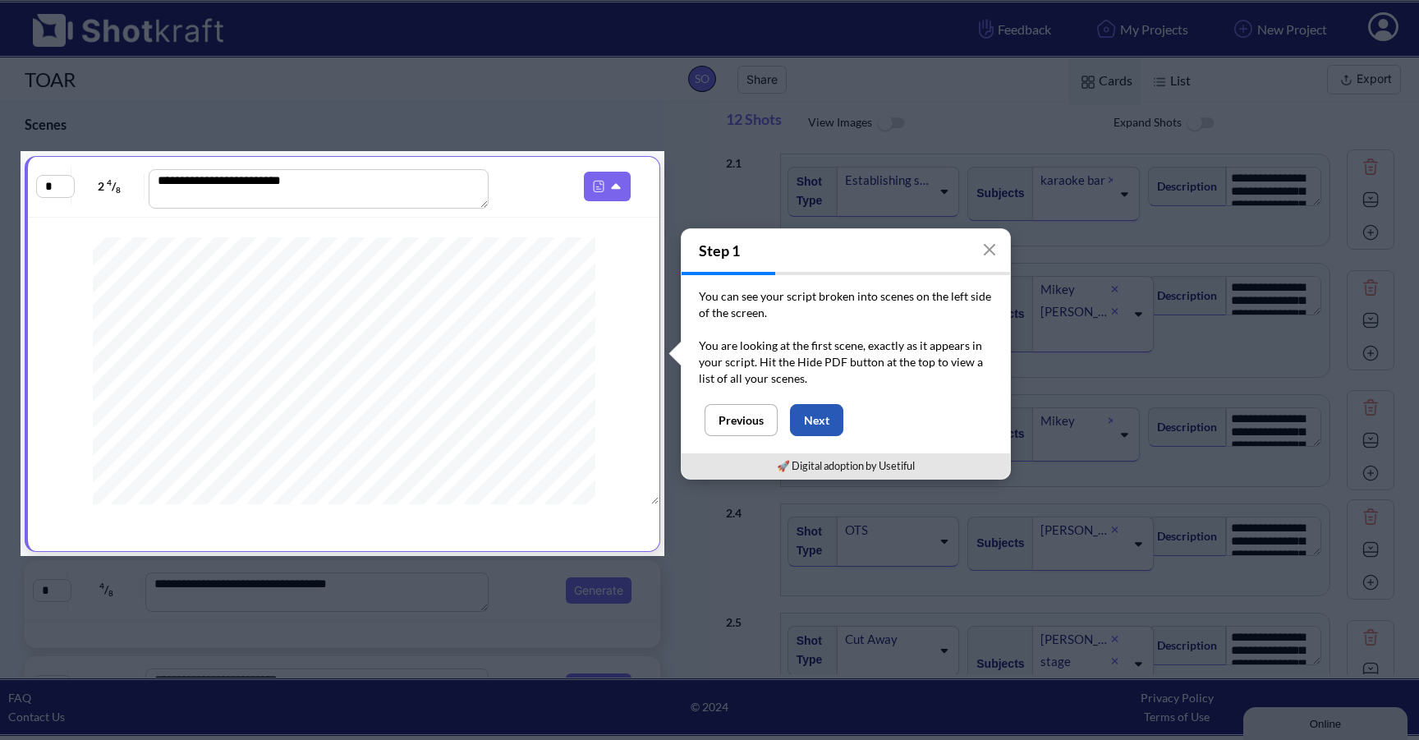 This screenshot has width=1419, height=740. What do you see at coordinates (816, 420) in the screenshot?
I see `button: Next` at bounding box center [816, 420].